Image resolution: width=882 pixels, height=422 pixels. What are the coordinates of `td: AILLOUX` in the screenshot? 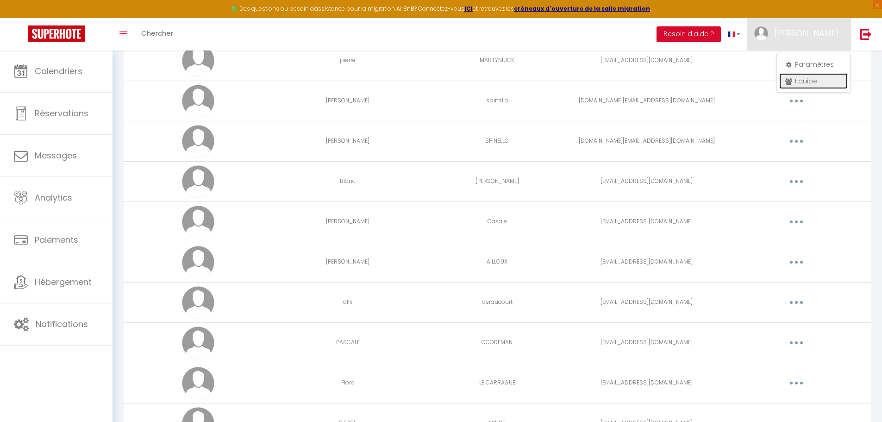 It's located at (497, 262).